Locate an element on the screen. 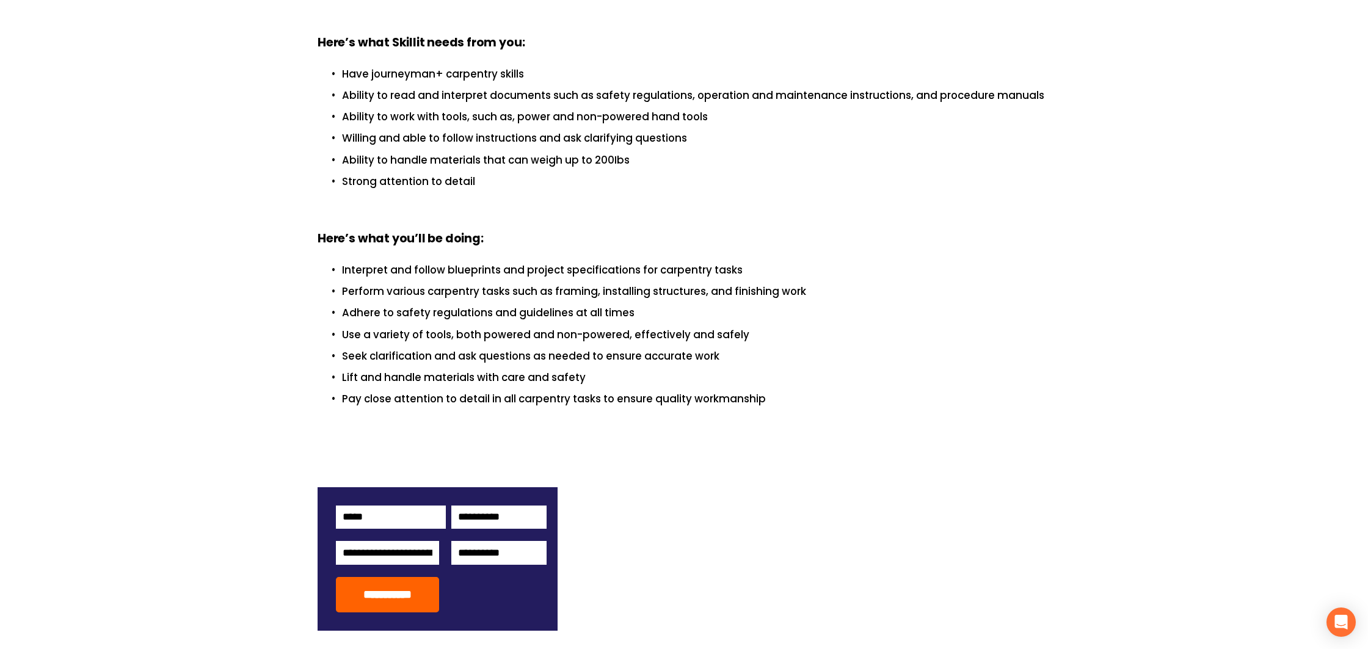 Image resolution: width=1368 pixels, height=649 pixels. p: Interpret and follow blueprints and project specifications for carpentry tasks is located at coordinates (696, 270).